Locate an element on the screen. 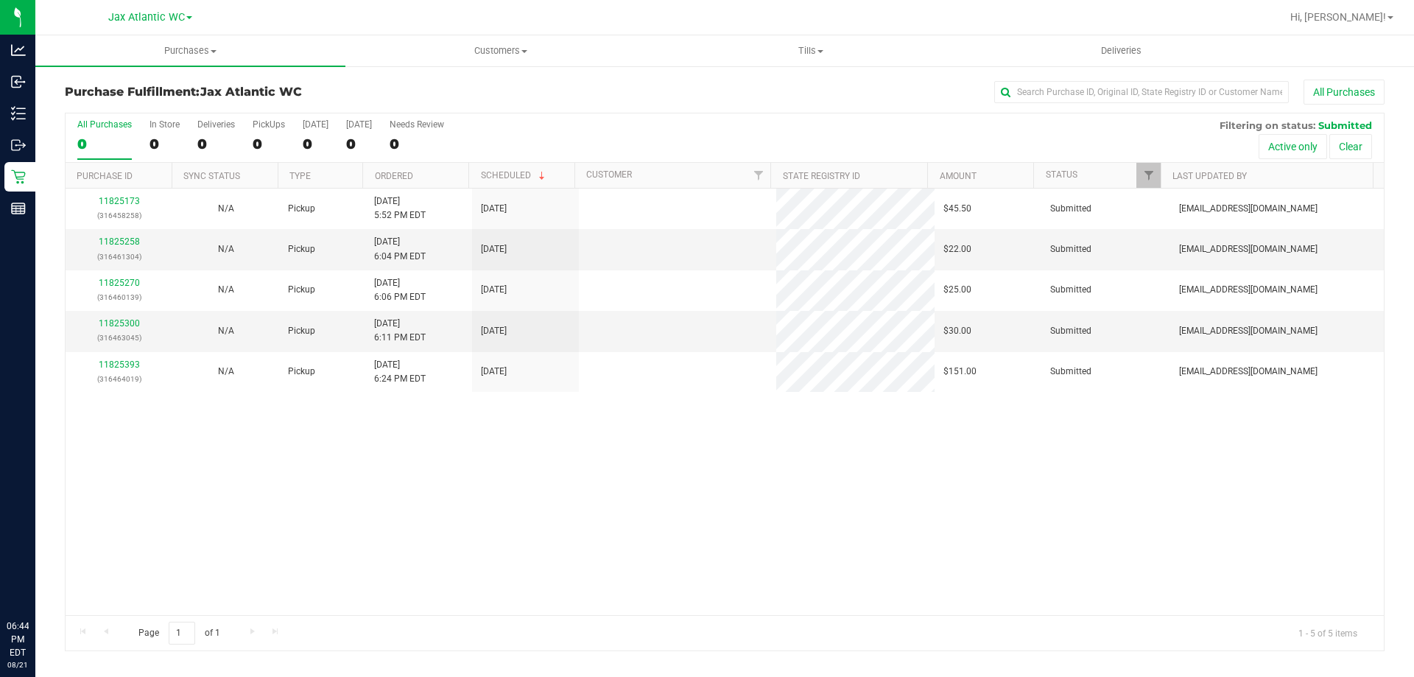 This screenshot has height=677, width=1414. a: Deliveries is located at coordinates (1121, 51).